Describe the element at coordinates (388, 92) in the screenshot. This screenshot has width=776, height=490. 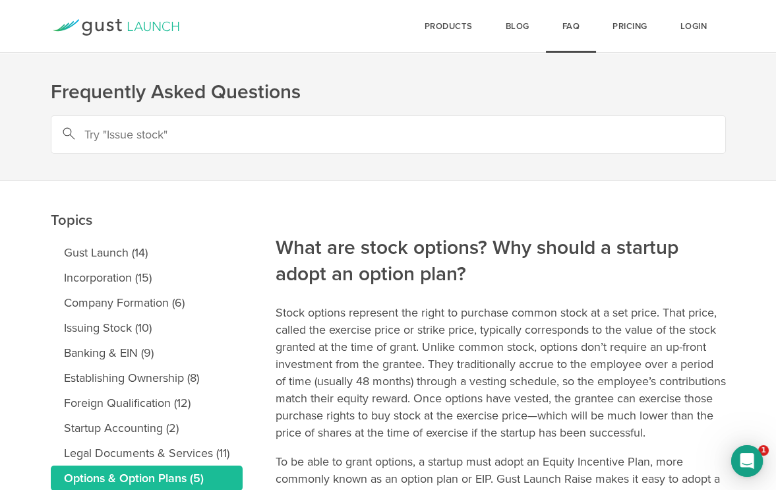
I see `h1: Frequently Asked Questions` at that location.